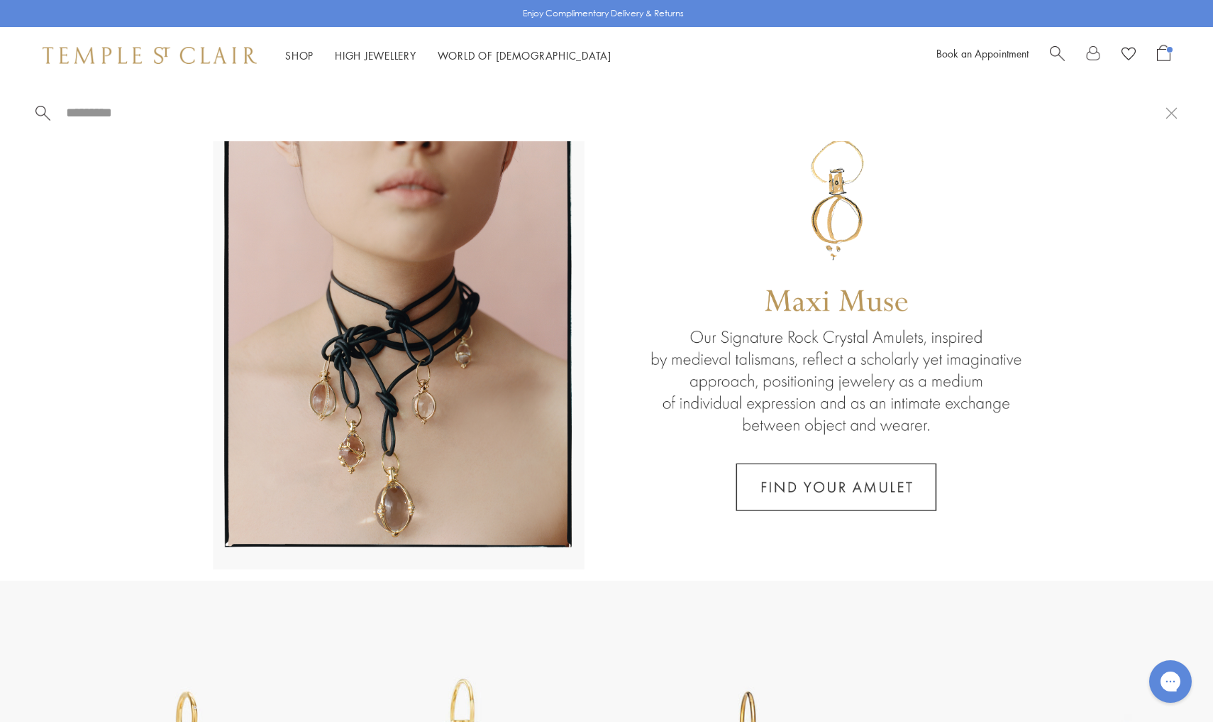 The height and width of the screenshot is (722, 1213). What do you see at coordinates (1057, 55) in the screenshot?
I see `a: Search` at bounding box center [1057, 55].